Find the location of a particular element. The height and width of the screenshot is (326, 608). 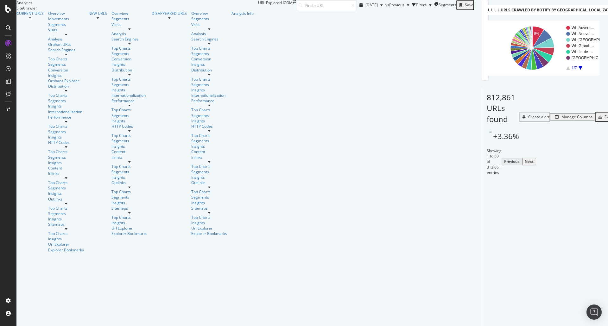

div: CURRENT URLS is located at coordinates (30, 13).